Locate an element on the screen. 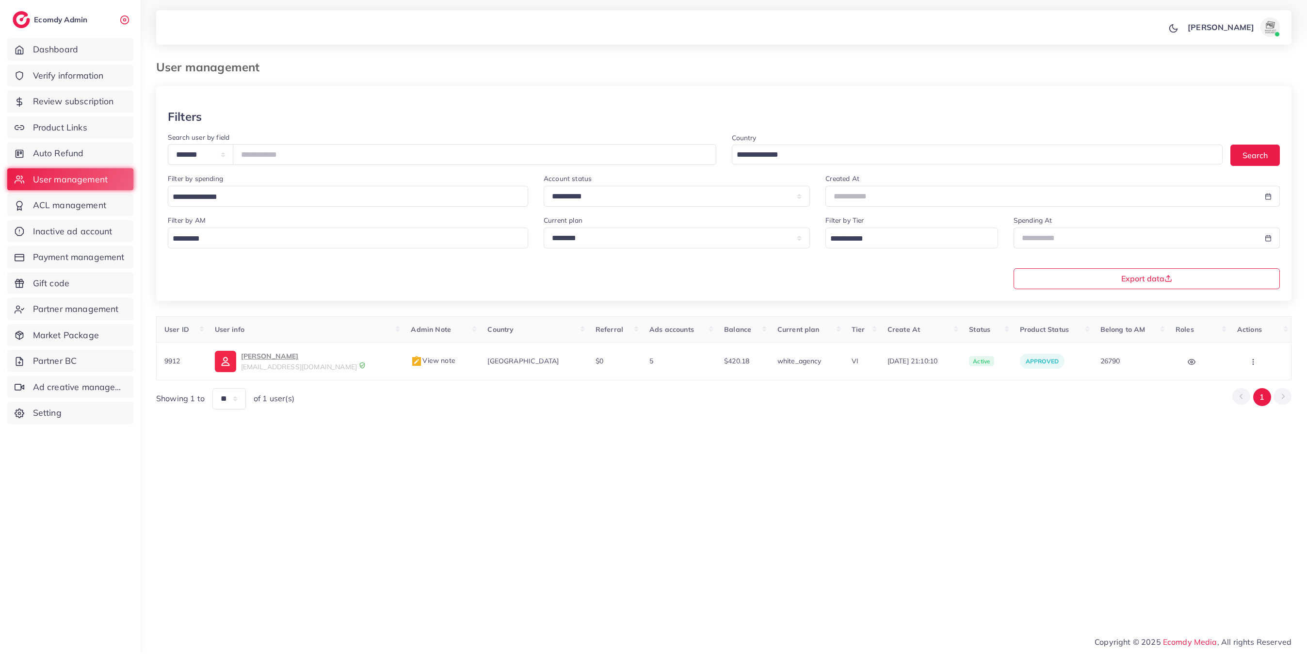 This screenshot has width=1307, height=654. span: Partner BC is located at coordinates (55, 361).